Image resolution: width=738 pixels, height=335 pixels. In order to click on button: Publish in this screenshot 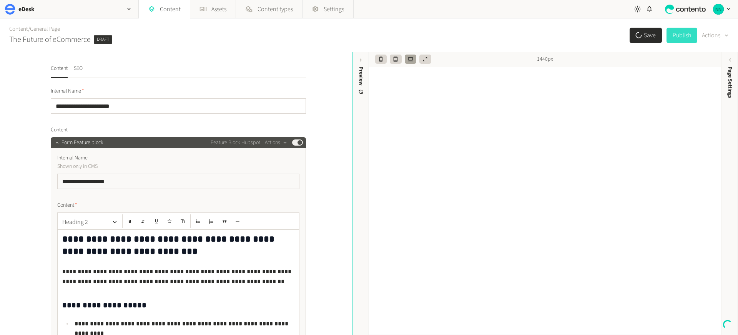, I will do `click(682, 35)`.